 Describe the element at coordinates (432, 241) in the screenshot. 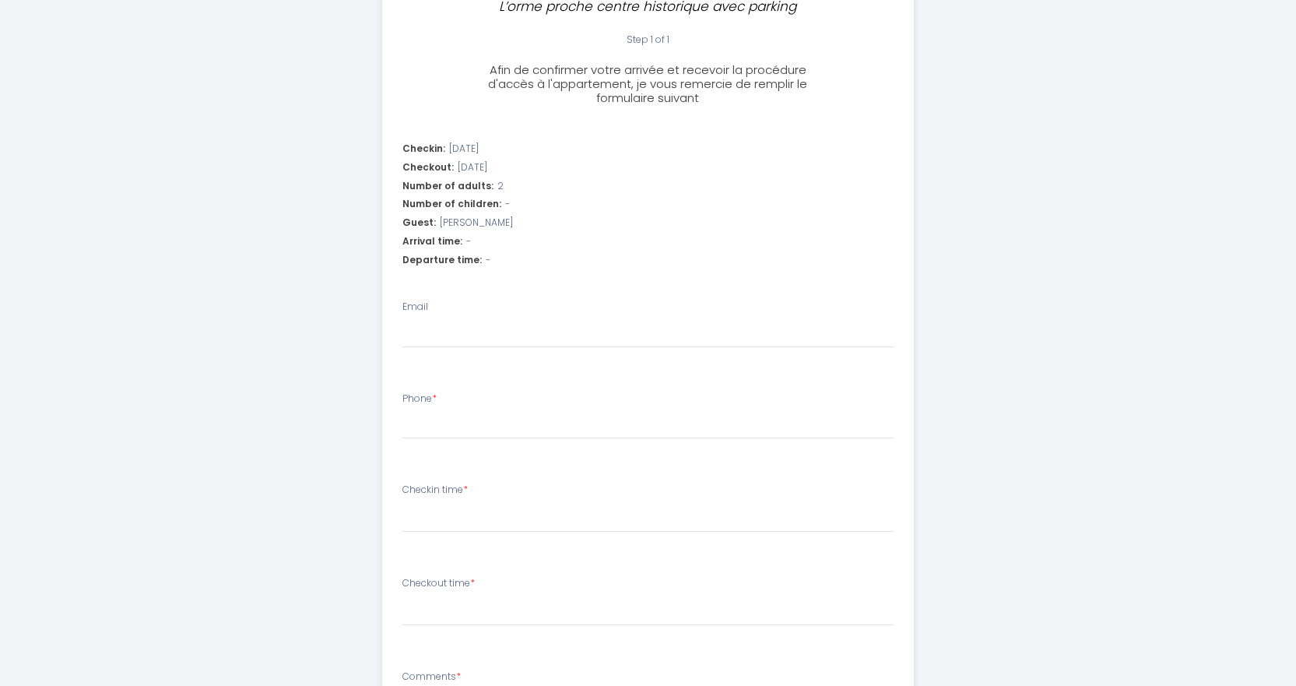

I see `span: Arrival time:` at that location.